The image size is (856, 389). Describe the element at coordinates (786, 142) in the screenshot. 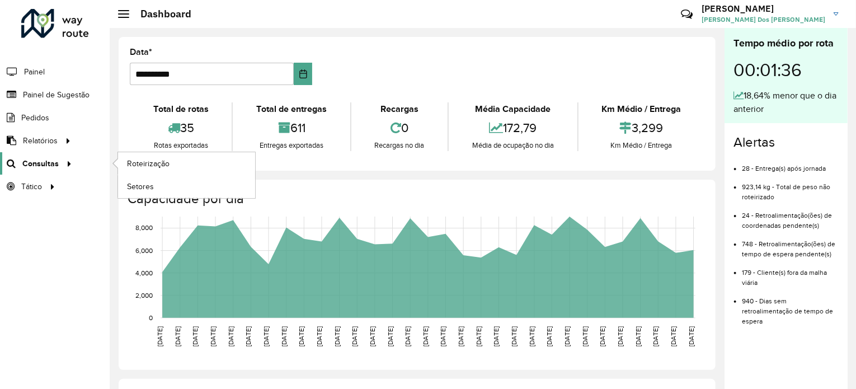

I see `h4: Alertas` at that location.